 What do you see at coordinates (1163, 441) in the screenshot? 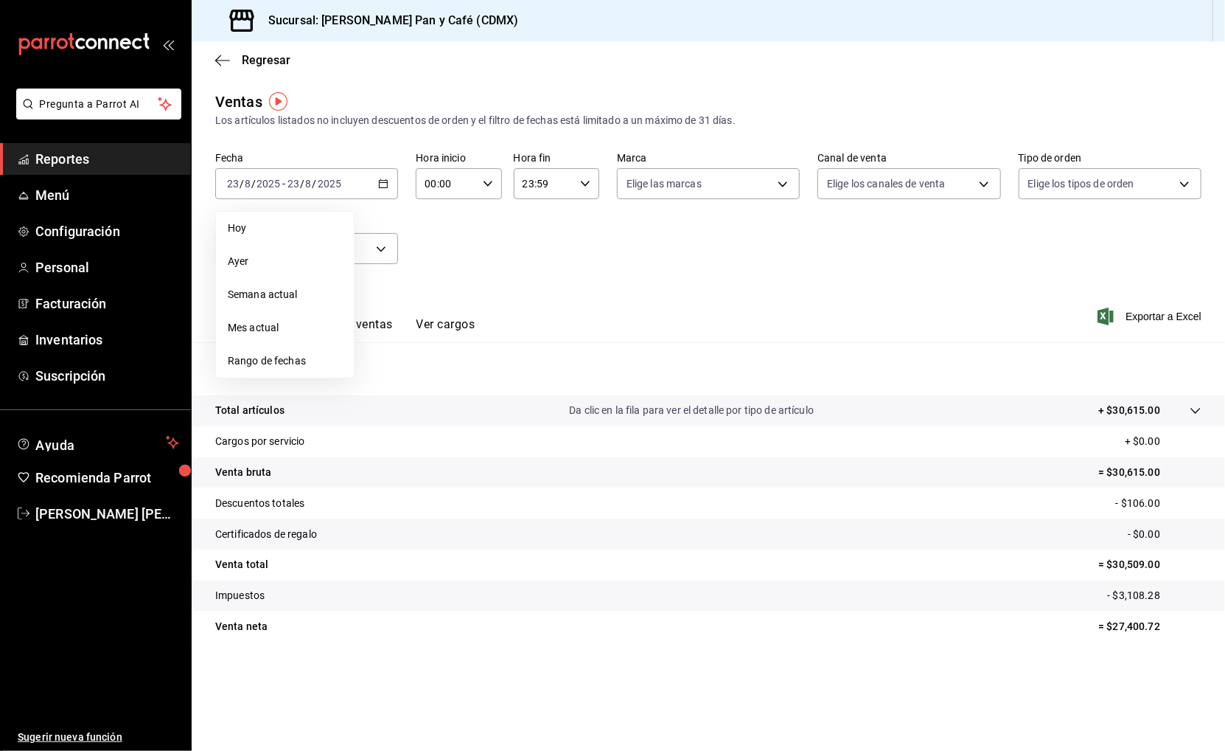
I see `p: + $0.00` at bounding box center [1163, 441].